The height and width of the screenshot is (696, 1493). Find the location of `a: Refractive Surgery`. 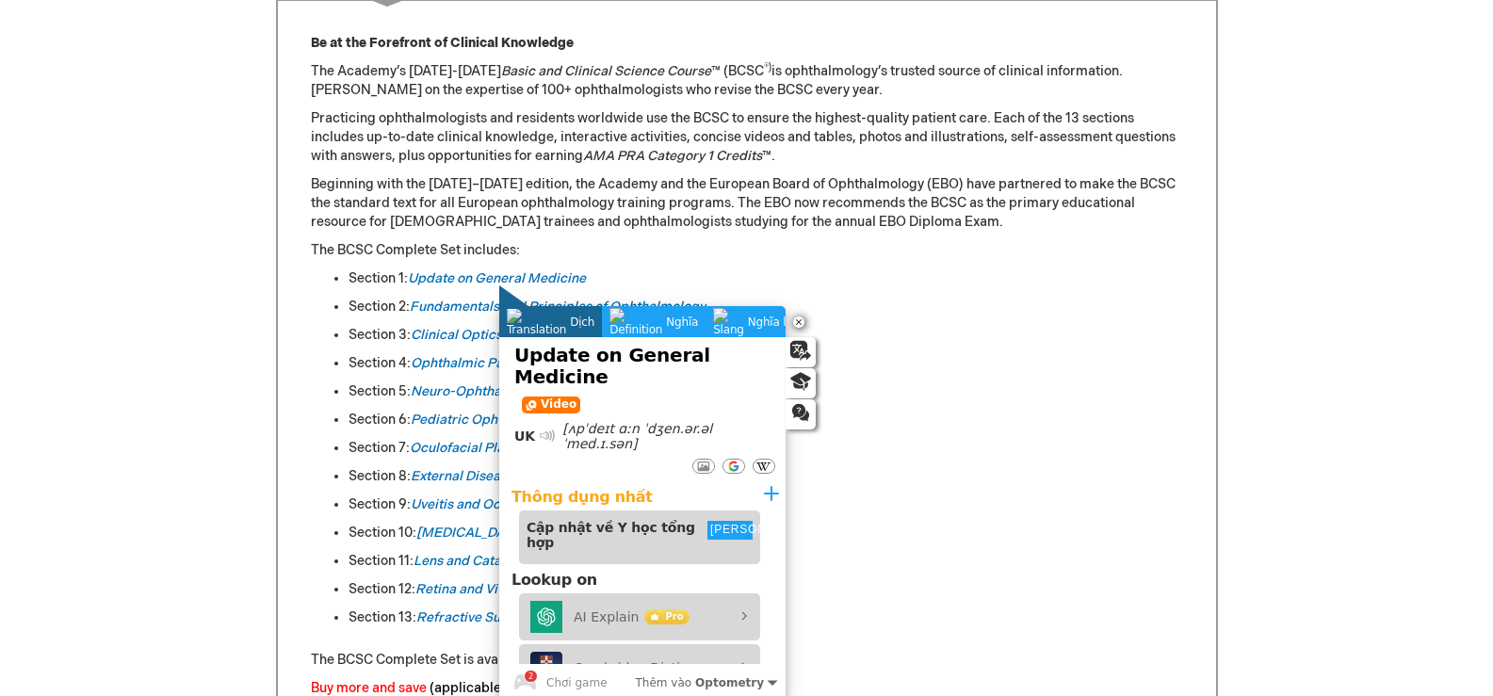

a: Refractive Surgery is located at coordinates (475, 617).